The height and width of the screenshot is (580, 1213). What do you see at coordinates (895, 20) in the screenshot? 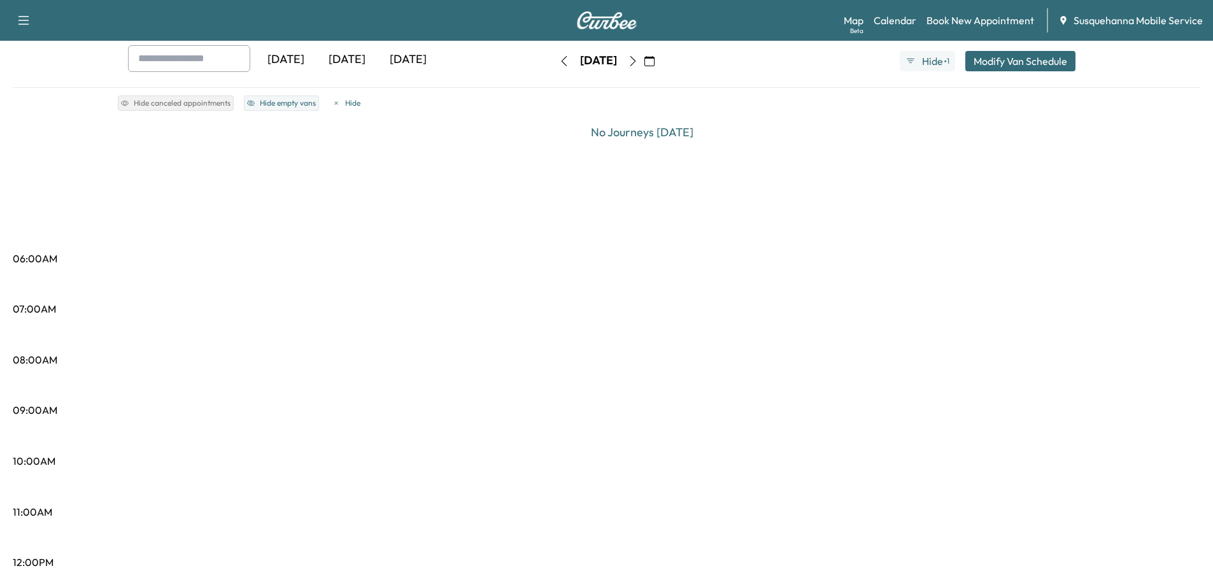
I see `a: Calendar` at bounding box center [895, 20].